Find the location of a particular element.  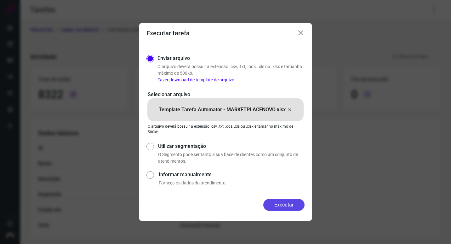

label: Informar manualmente is located at coordinates (232, 175).